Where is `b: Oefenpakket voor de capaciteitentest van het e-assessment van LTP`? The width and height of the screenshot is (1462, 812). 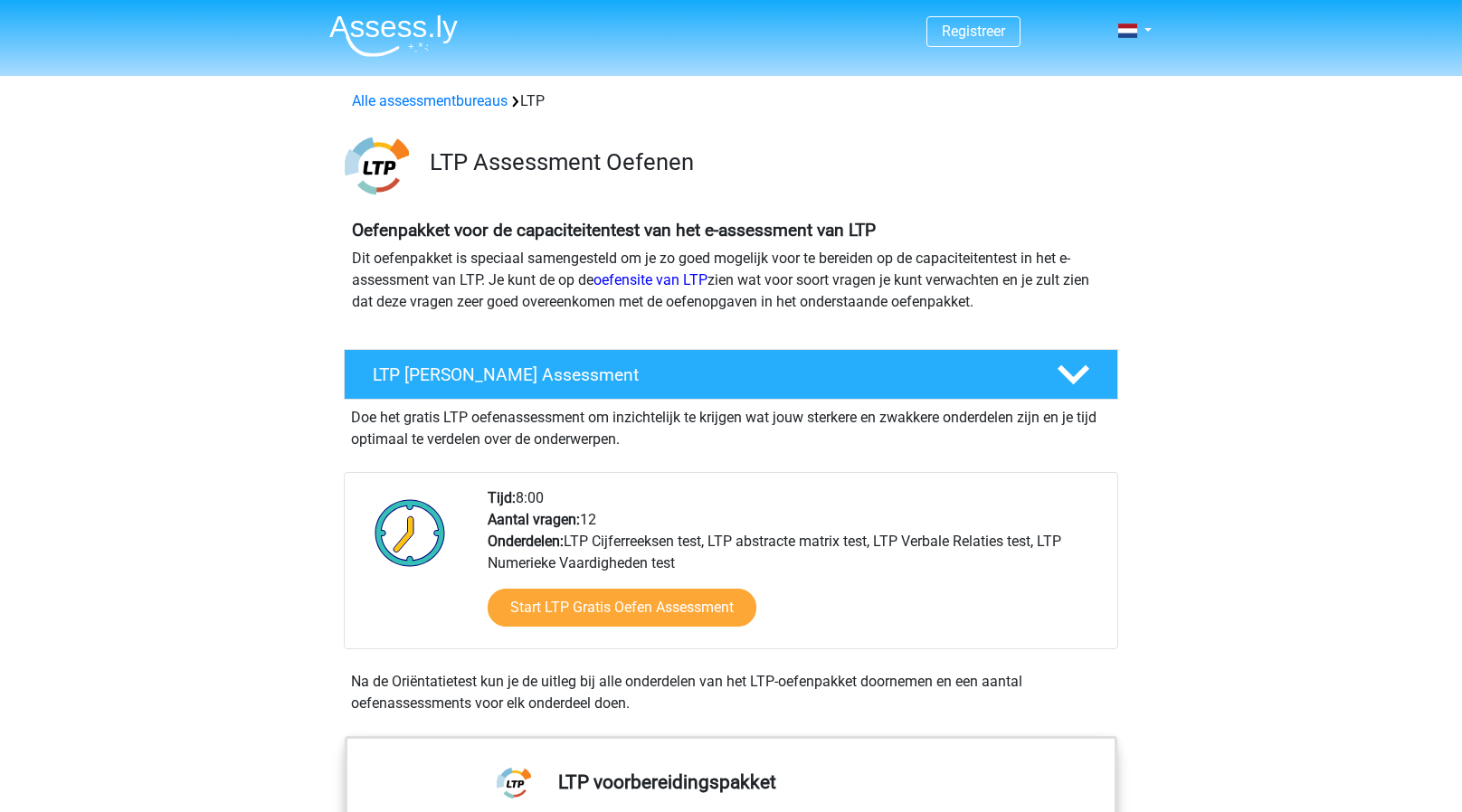
b: Oefenpakket voor de capaciteitentest van het e-assessment van LTP is located at coordinates (613, 230).